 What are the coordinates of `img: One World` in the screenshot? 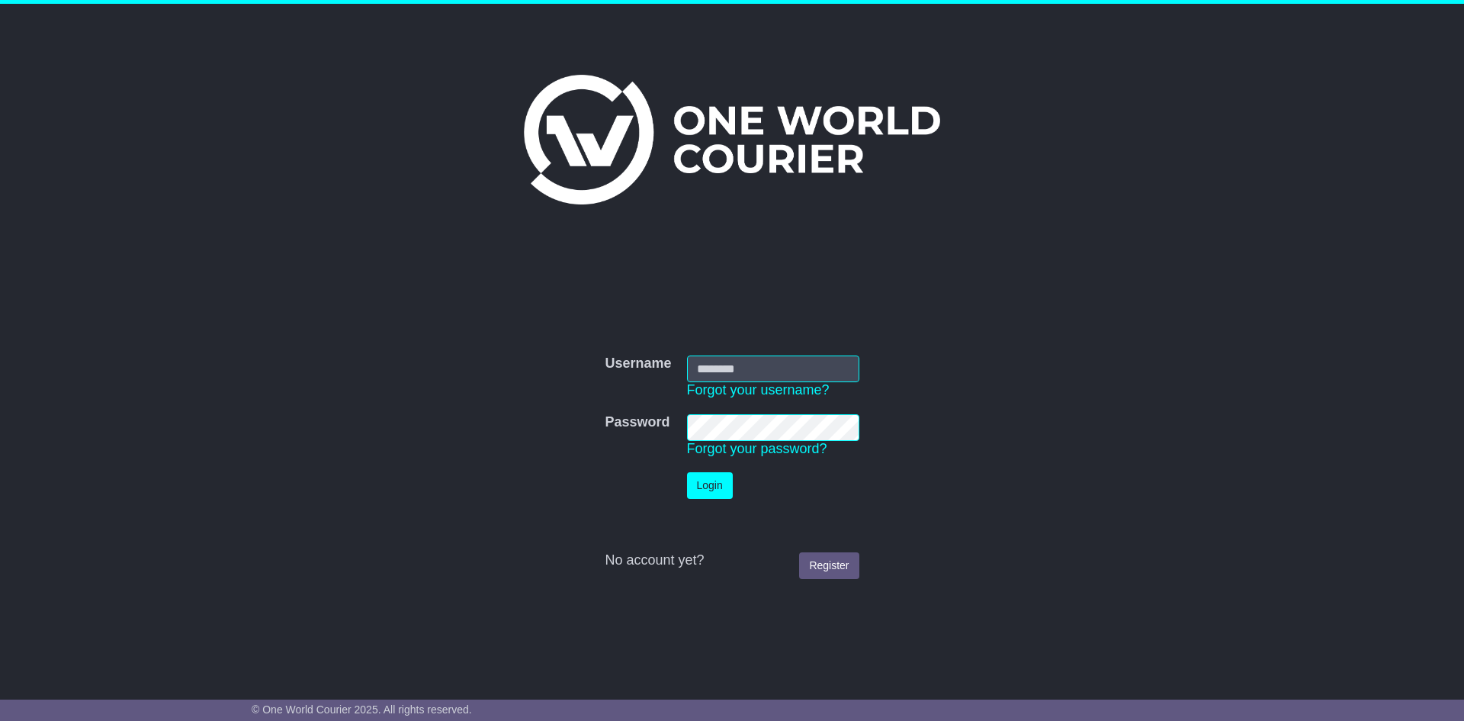 It's located at (732, 140).